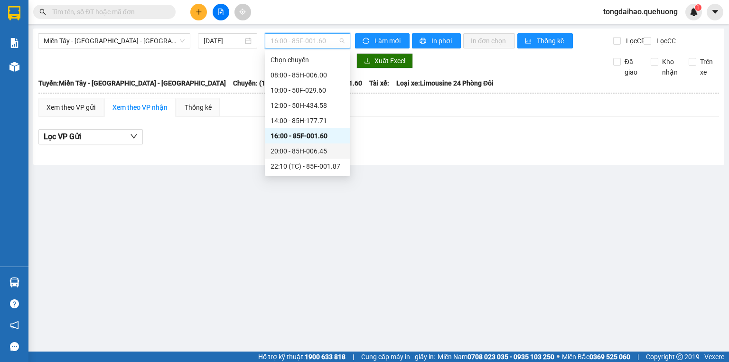 Image resolution: width=729 pixels, height=362 pixels. I want to click on div: 14:00 - 85H-177.71, so click(307, 121).